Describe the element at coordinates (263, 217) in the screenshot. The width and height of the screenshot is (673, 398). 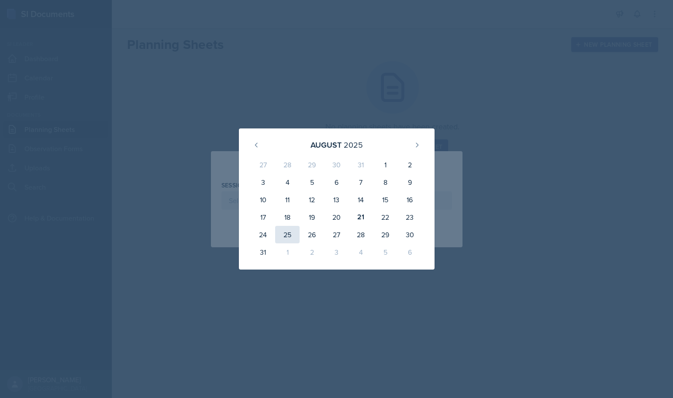
I see `div: 17` at that location.